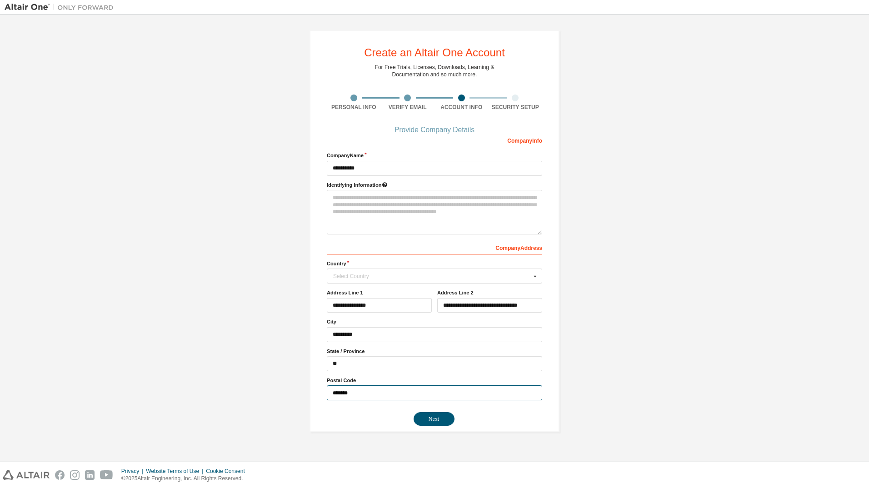 This screenshot has height=488, width=869. What do you see at coordinates (89, 475) in the screenshot?
I see `img: linkedin.svg` at bounding box center [89, 475].